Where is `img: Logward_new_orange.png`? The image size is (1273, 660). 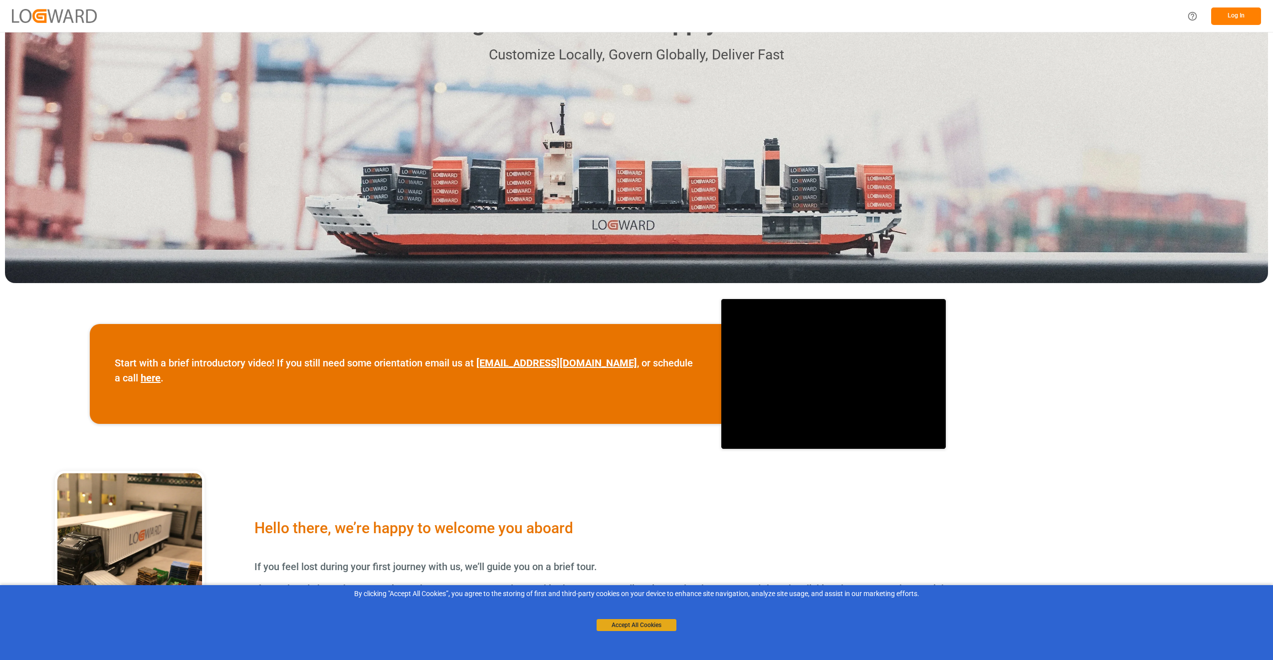
img: Logward_new_orange.png is located at coordinates (54, 15).